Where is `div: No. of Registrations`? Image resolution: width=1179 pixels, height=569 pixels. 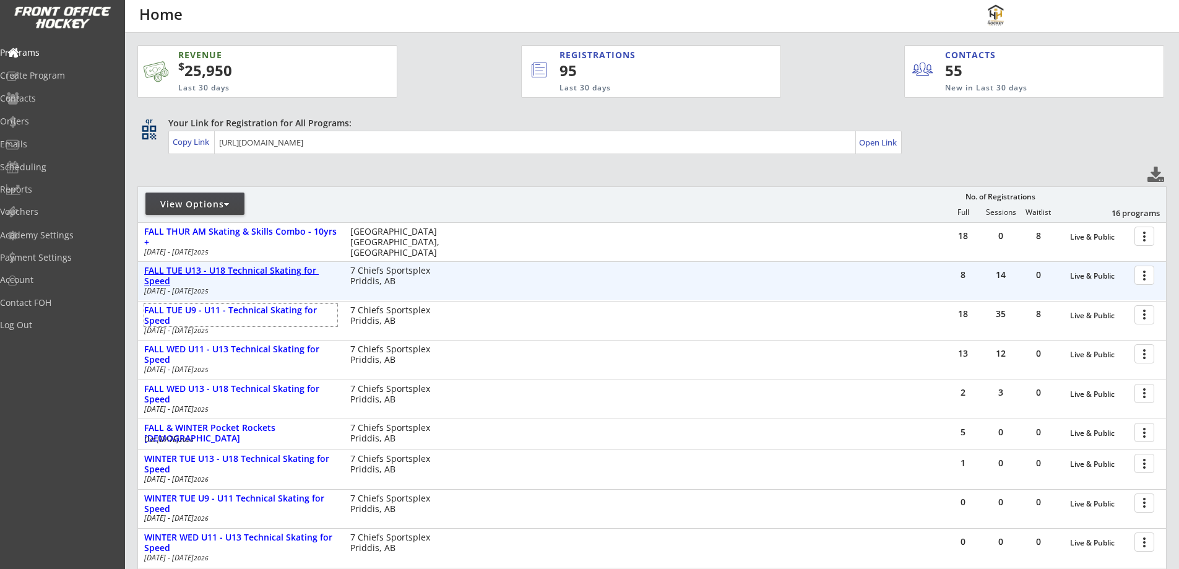
div: No. of Registrations is located at coordinates (1000, 197).